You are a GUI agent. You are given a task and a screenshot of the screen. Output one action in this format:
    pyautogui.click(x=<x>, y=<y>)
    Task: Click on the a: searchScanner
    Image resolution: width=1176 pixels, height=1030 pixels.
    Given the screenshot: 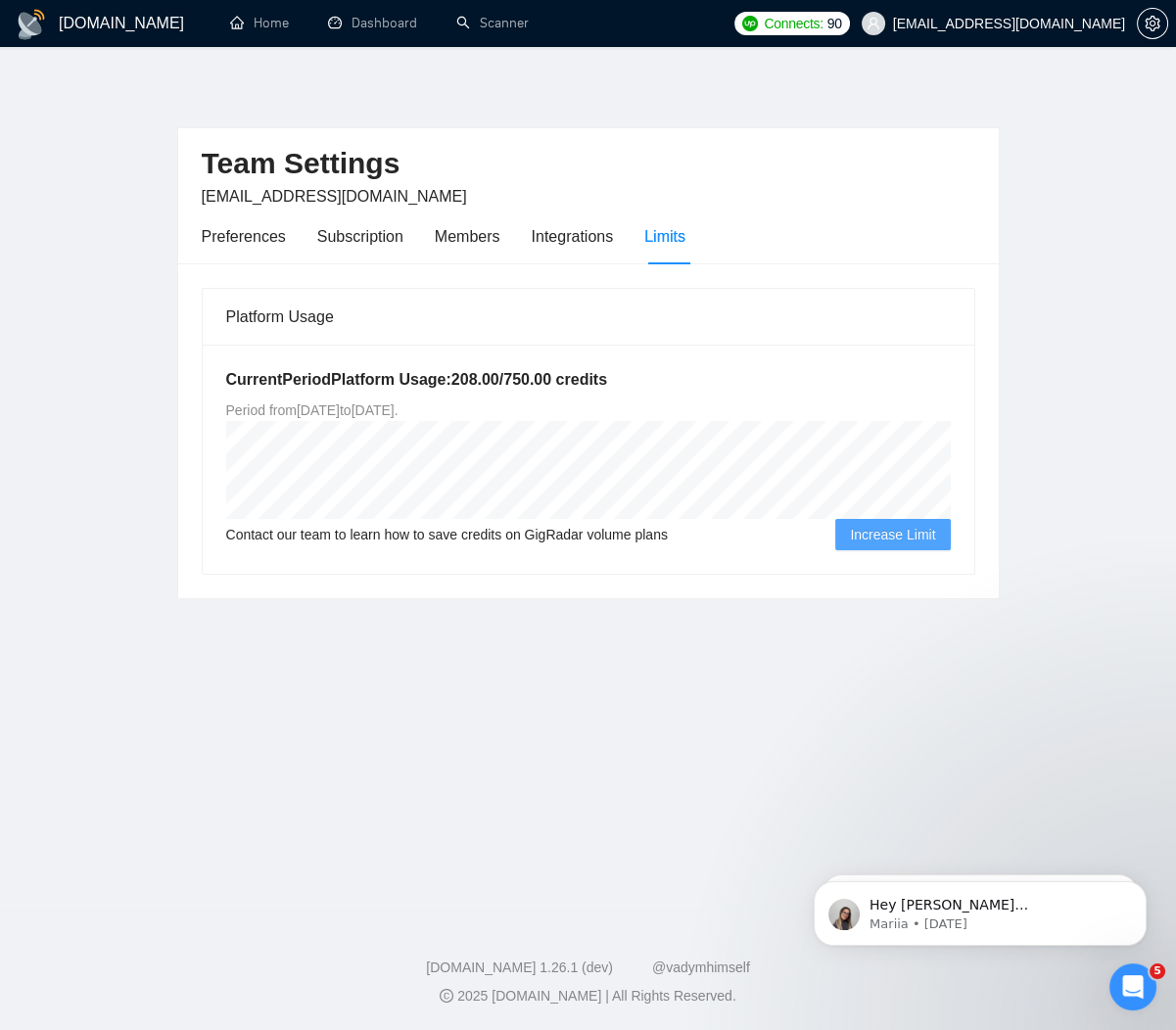 What is the action you would take?
    pyautogui.click(x=493, y=23)
    